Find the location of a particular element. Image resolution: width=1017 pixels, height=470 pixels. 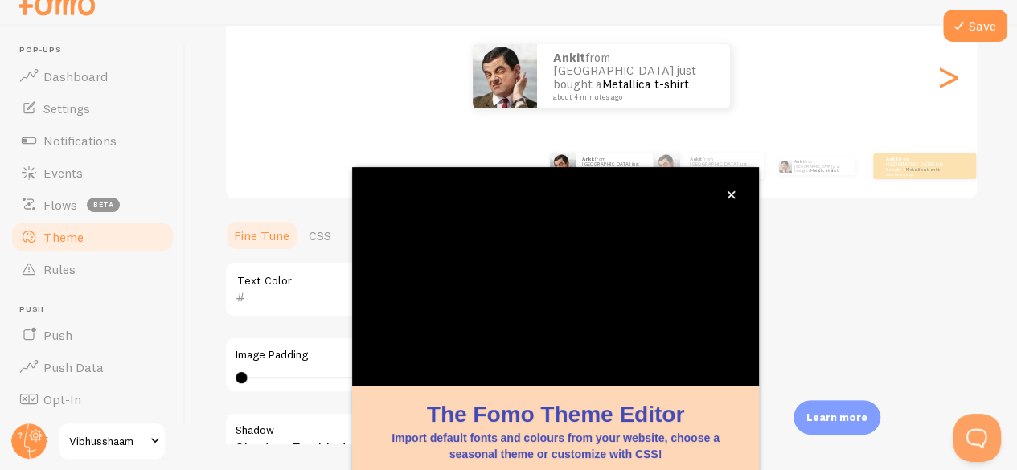

a: Push Data is located at coordinates (92, 367).